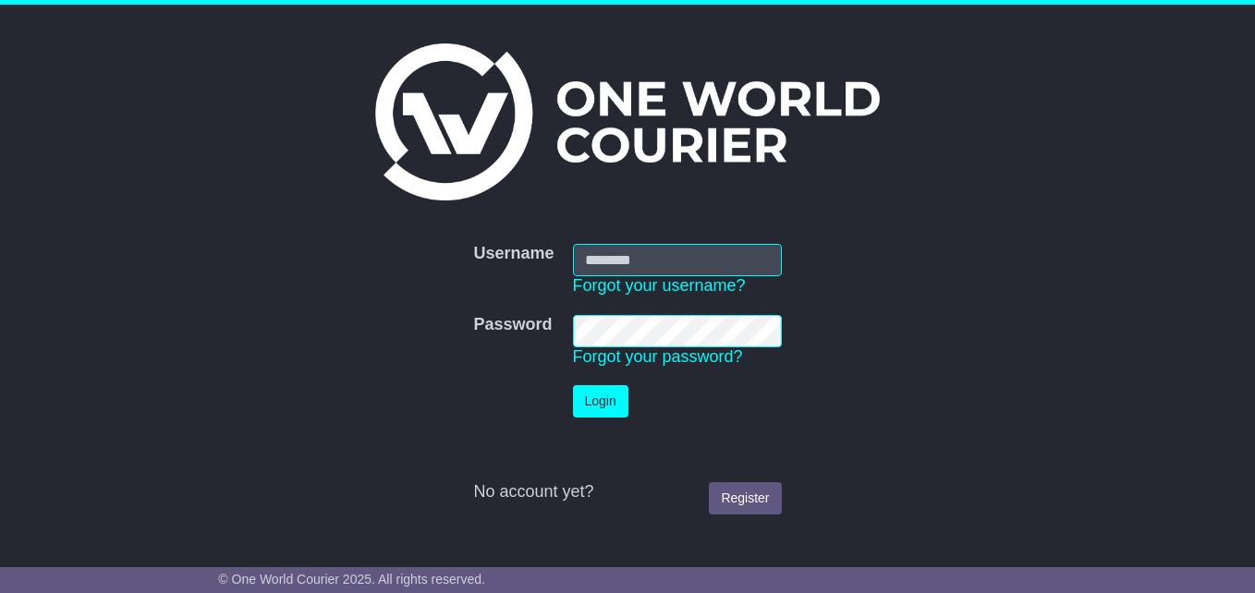  What do you see at coordinates (658, 357) in the screenshot?
I see `a: Forgot your password?` at bounding box center [658, 357].